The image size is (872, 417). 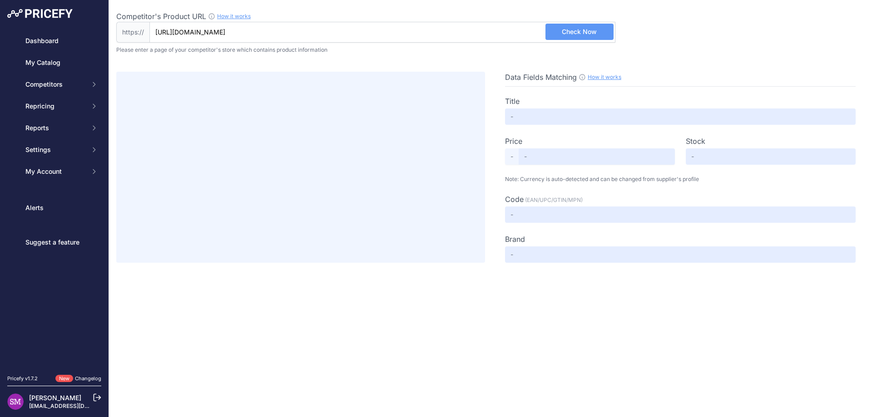 I want to click on span: (EAN/UPC/GTIN/MPN), so click(x=554, y=200).